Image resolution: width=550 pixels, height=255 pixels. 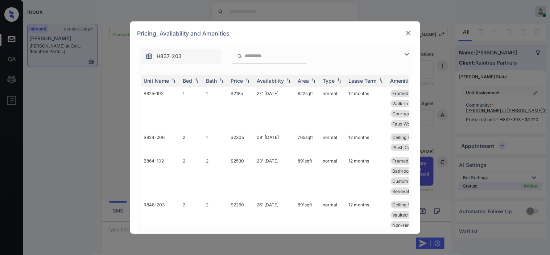 What do you see at coordinates (169, 56) in the screenshot?
I see `span: H837-203` at bounding box center [169, 56].